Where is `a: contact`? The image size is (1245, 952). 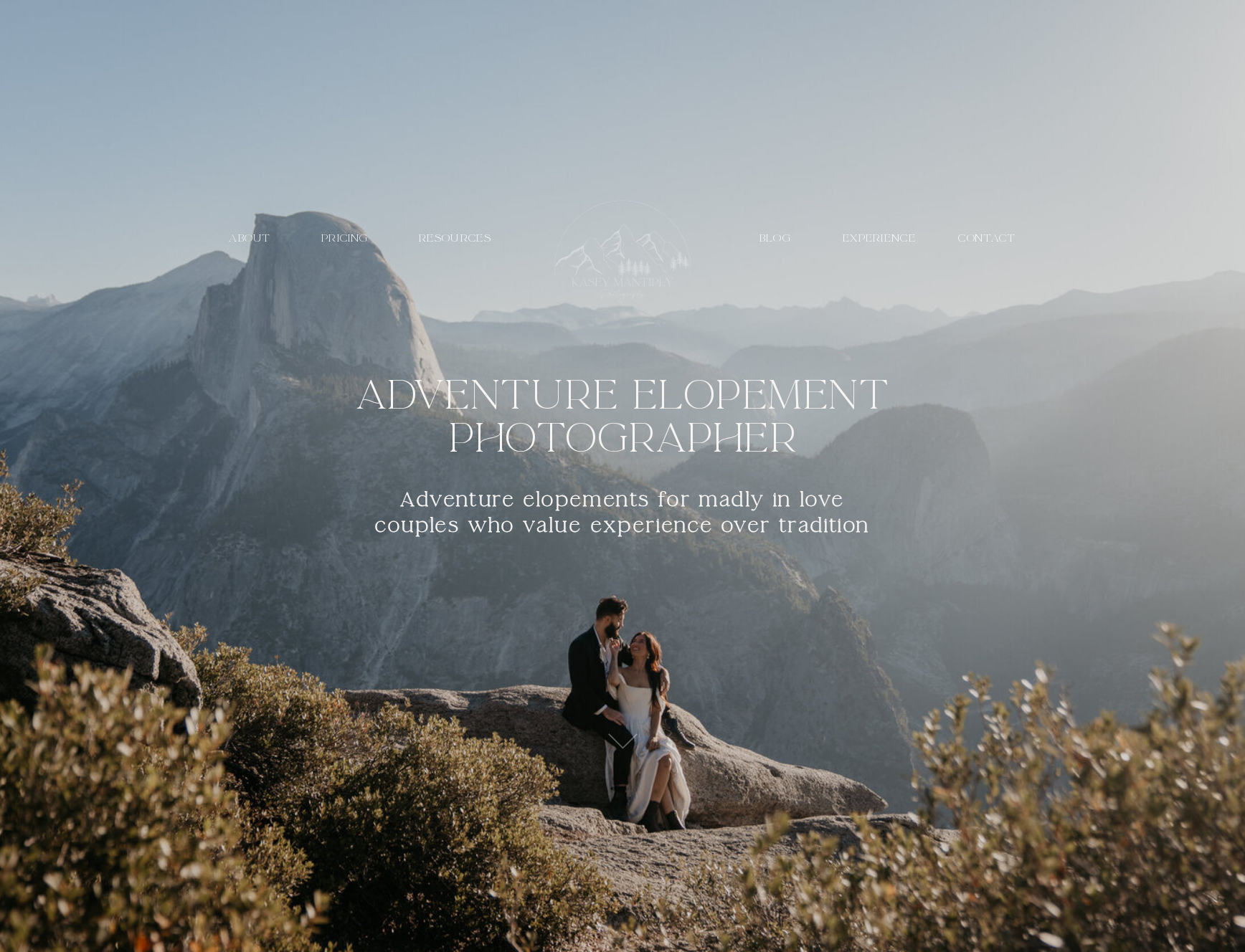 a: contact is located at coordinates (986, 238).